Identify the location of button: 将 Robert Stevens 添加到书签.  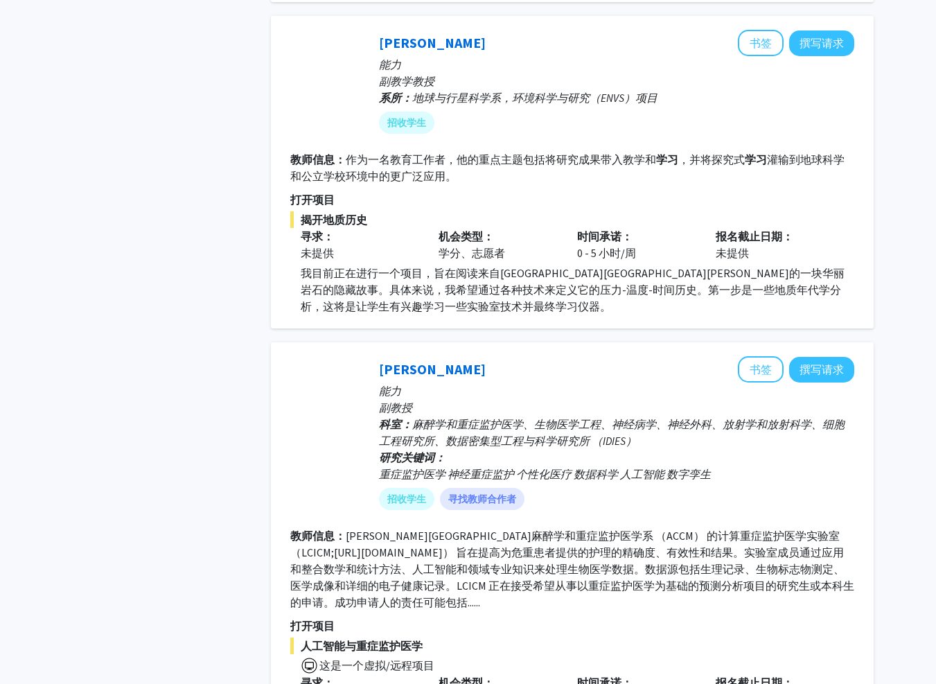
(761, 369).